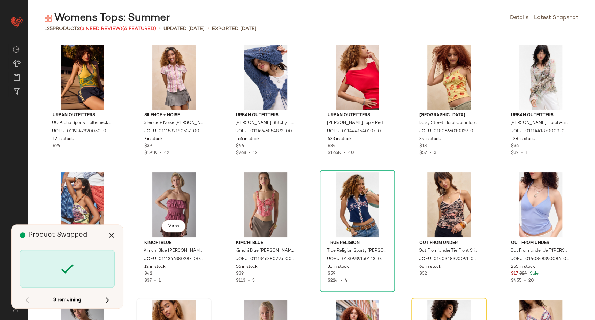 This screenshot has width=595, height=320. I want to click on span: 42, so click(167, 153).